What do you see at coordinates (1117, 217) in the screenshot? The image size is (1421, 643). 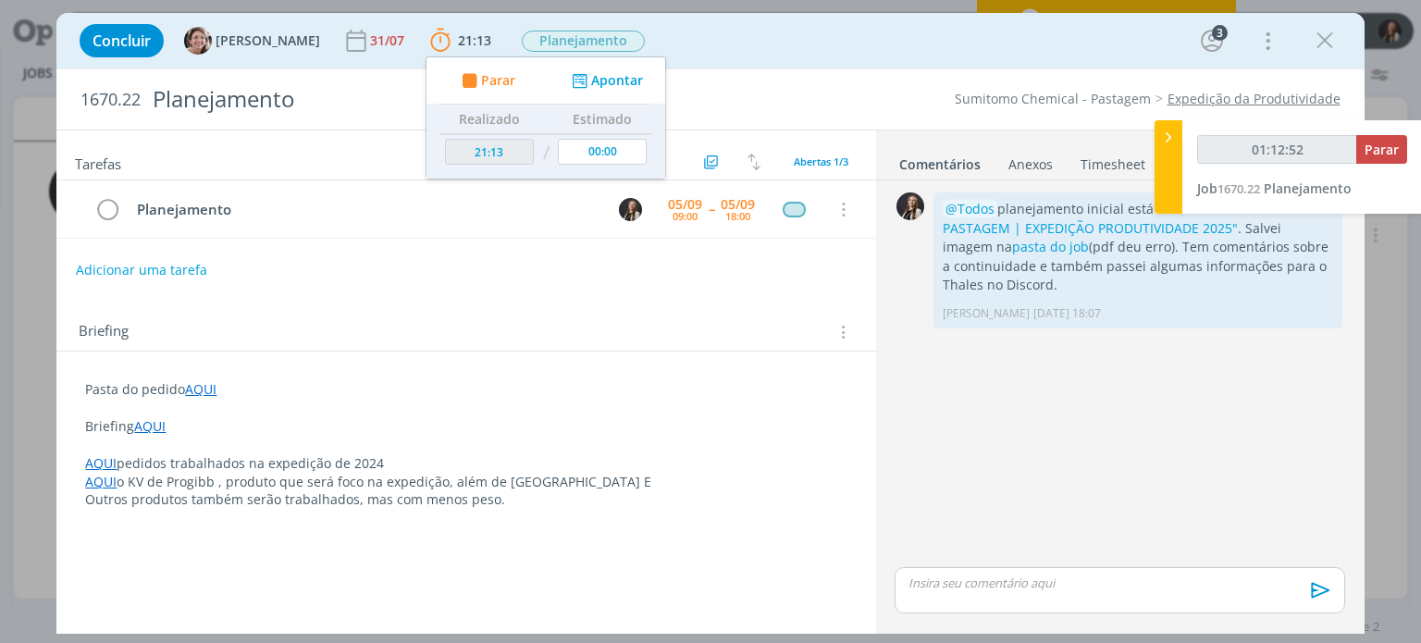 I see `a: "SUMITOMO - PASTAGEM | EXPEDIÇÃO PRODUTIVIDADE 2025"` at bounding box center [1117, 217].